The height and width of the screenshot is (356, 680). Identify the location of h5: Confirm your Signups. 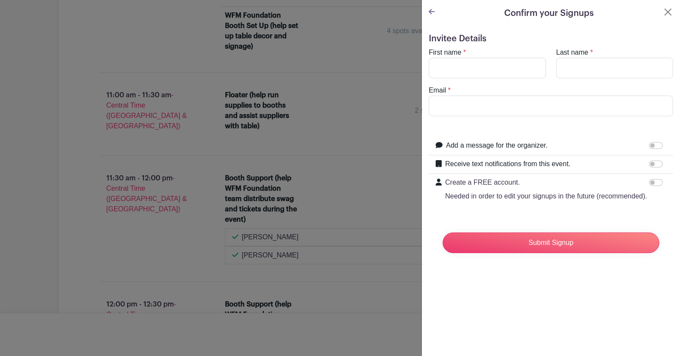
(549, 13).